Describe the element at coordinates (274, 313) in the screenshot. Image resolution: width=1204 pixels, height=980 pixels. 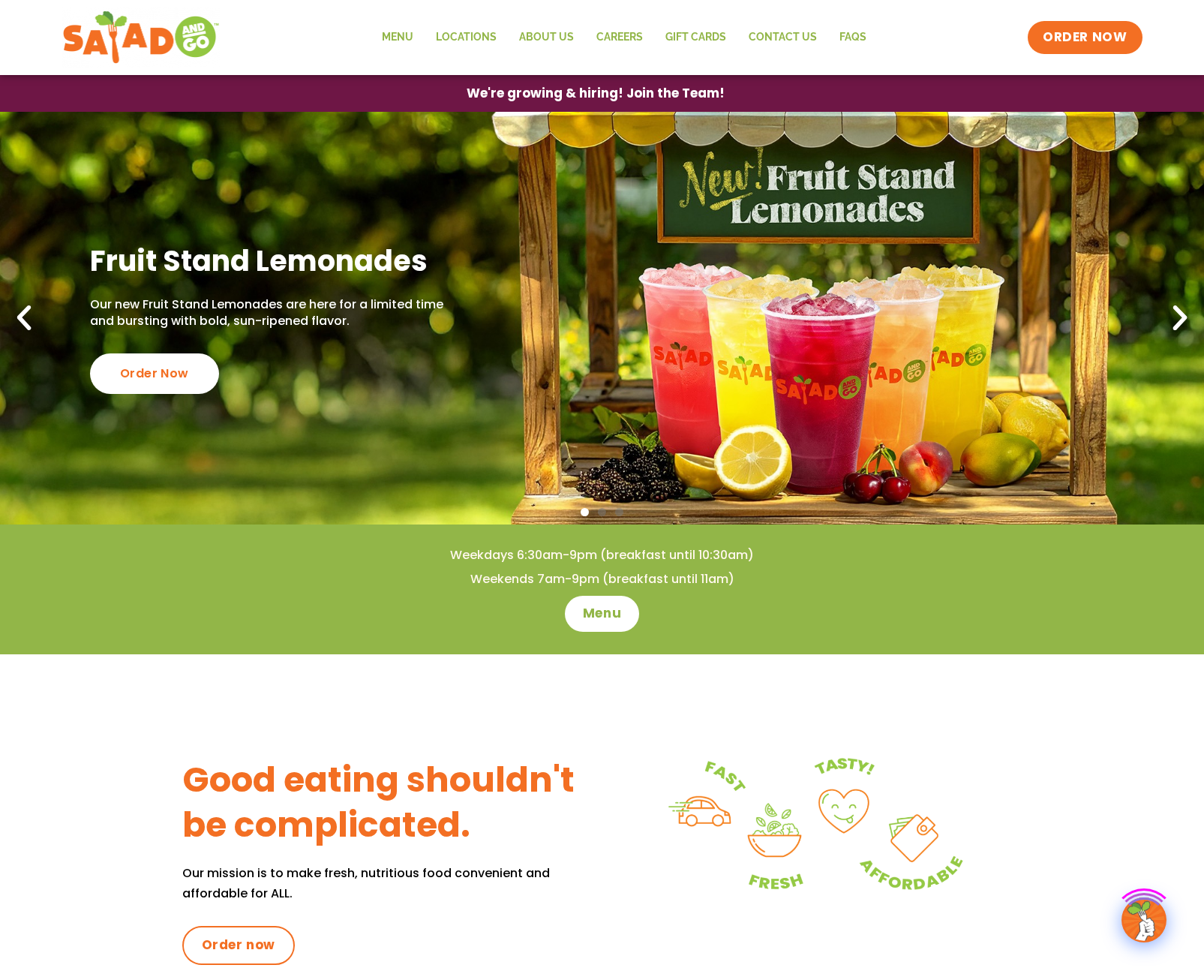
I see `p: Our new Fruit Stand Lemonades are here for a limited time and bursting with bold, sun-ripened fla...` at that location.